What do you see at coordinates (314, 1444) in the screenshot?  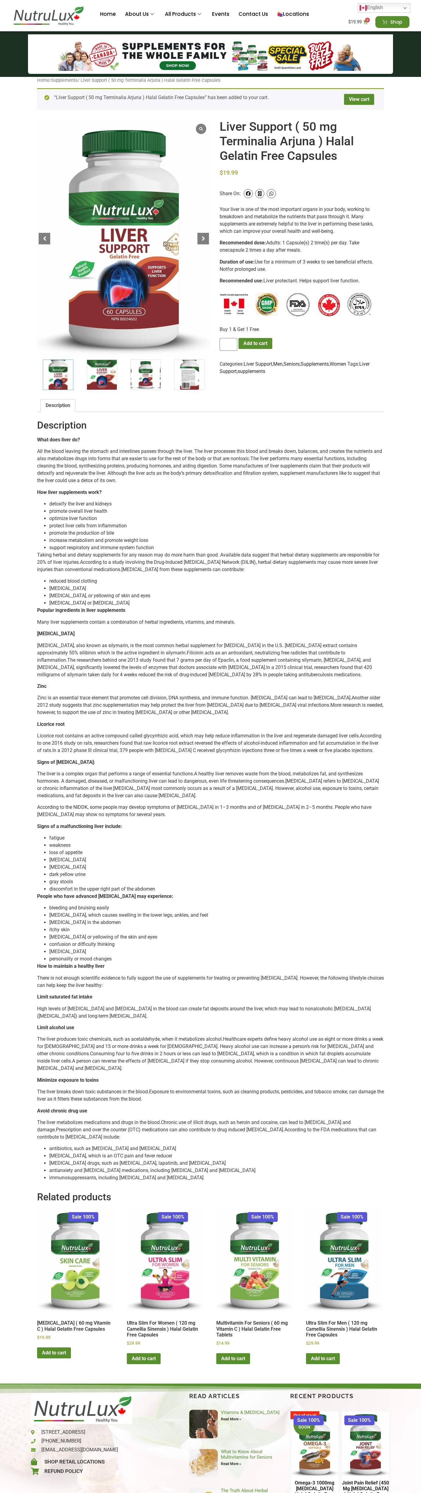 I see `img: Omega-3 1000mg Fish Oil Halal Gelatin Free Softgels` at bounding box center [314, 1444].